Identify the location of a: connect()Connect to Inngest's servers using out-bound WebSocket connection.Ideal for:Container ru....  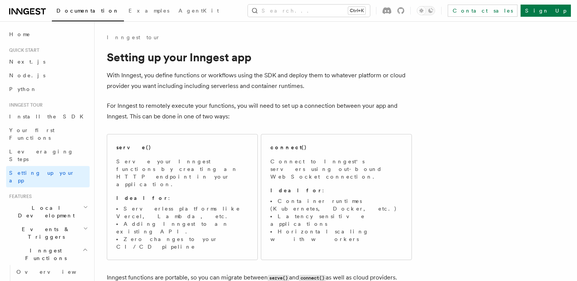
(336, 197).